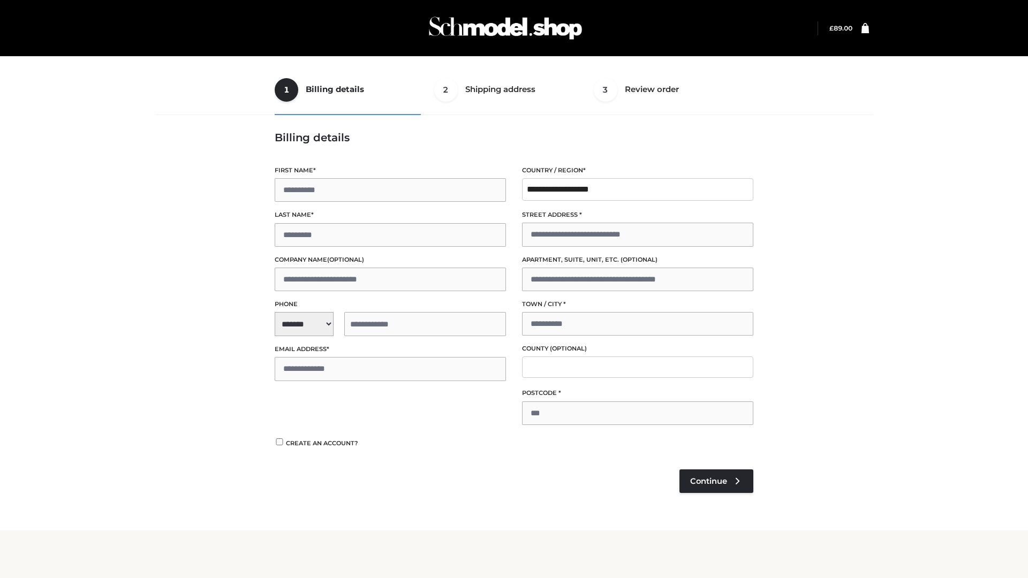 Image resolution: width=1028 pixels, height=578 pixels. Describe the element at coordinates (638, 349) in the screenshot. I see `label: County` at that location.